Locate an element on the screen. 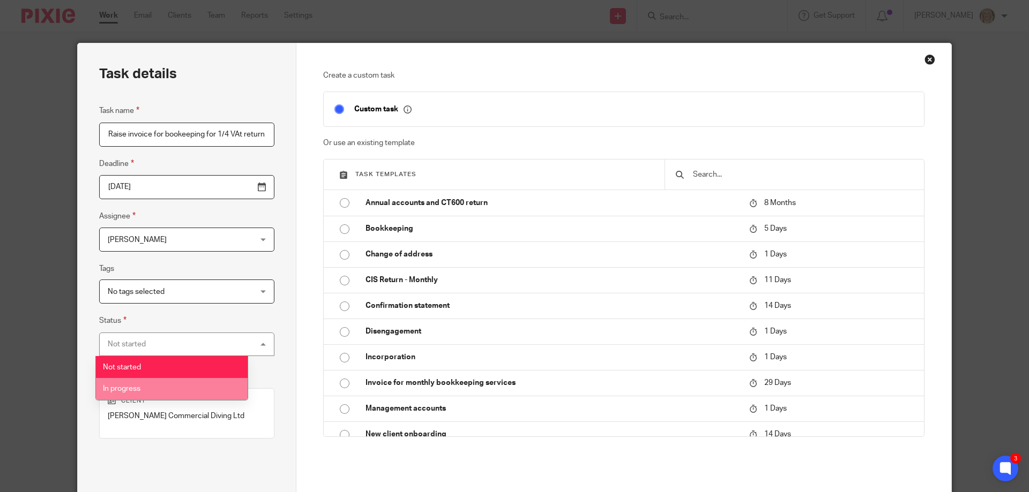  p: Disengagement is located at coordinates (552, 332).